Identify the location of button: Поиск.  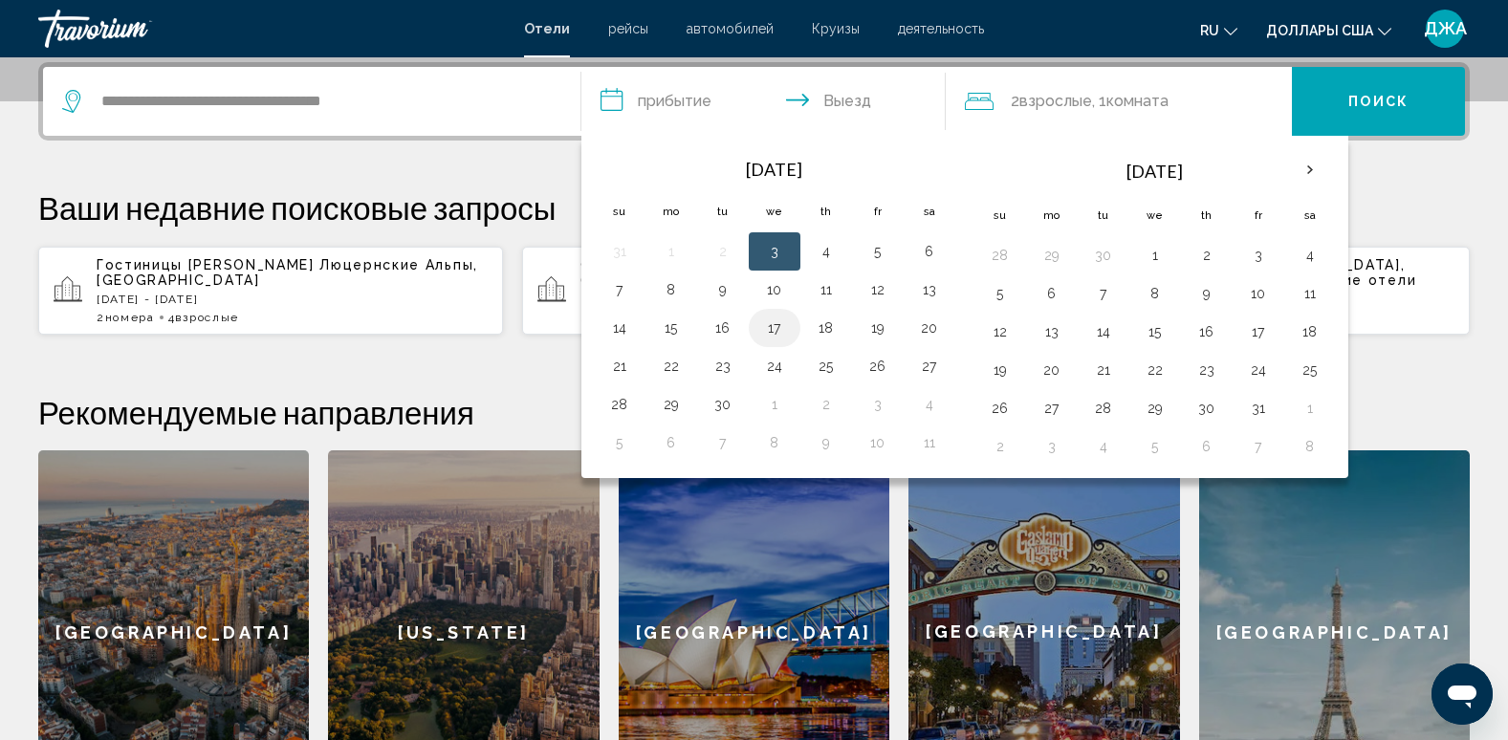
(1378, 101).